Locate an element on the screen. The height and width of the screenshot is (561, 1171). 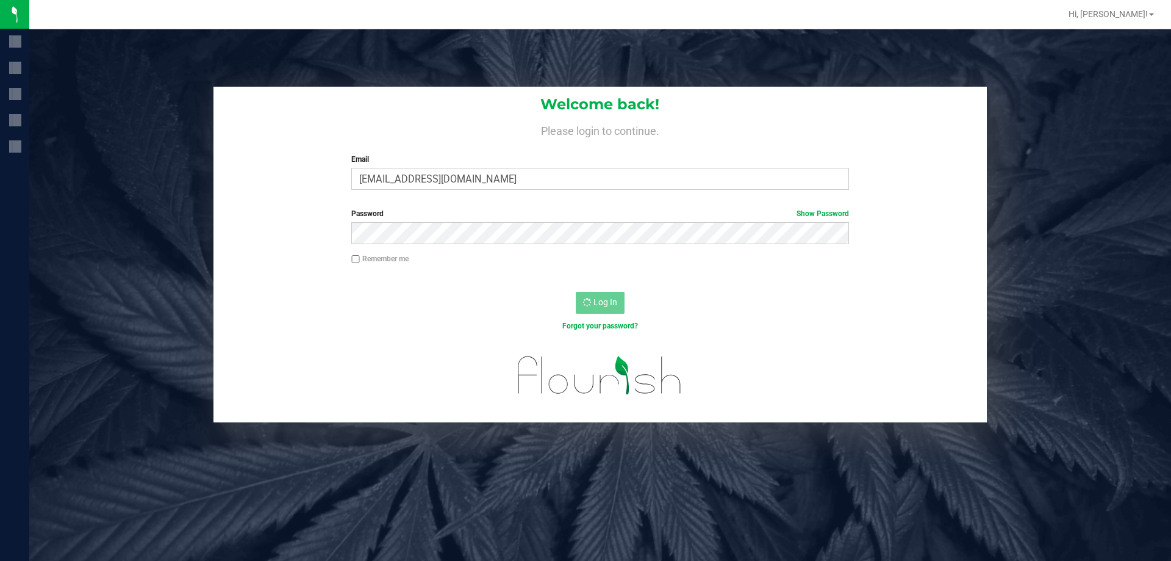
button: Log In is located at coordinates (600, 303).